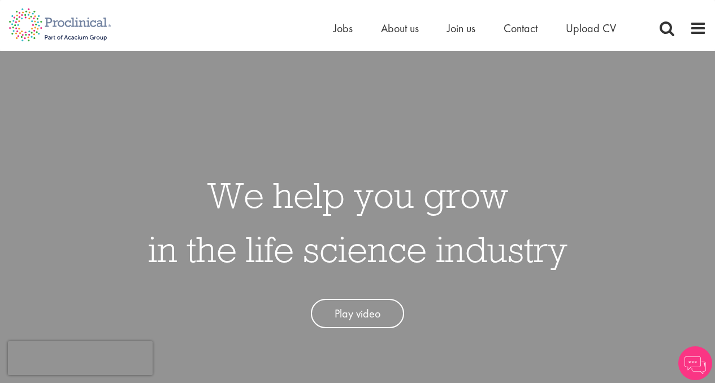  Describe the element at coordinates (461, 28) in the screenshot. I see `span: Join us` at that location.